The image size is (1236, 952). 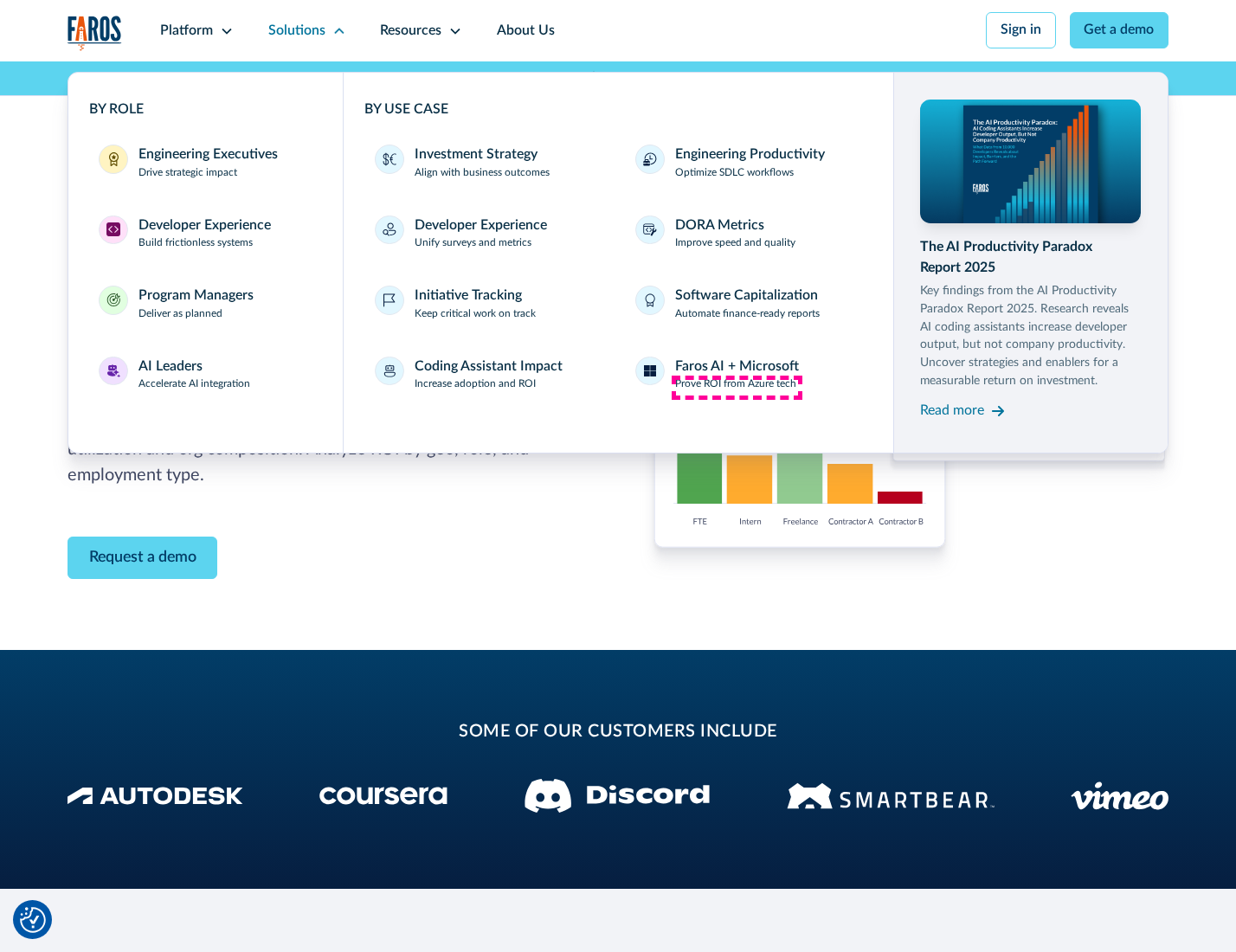 What do you see at coordinates (1020, 30) in the screenshot?
I see `a: Sign in` at bounding box center [1020, 30].